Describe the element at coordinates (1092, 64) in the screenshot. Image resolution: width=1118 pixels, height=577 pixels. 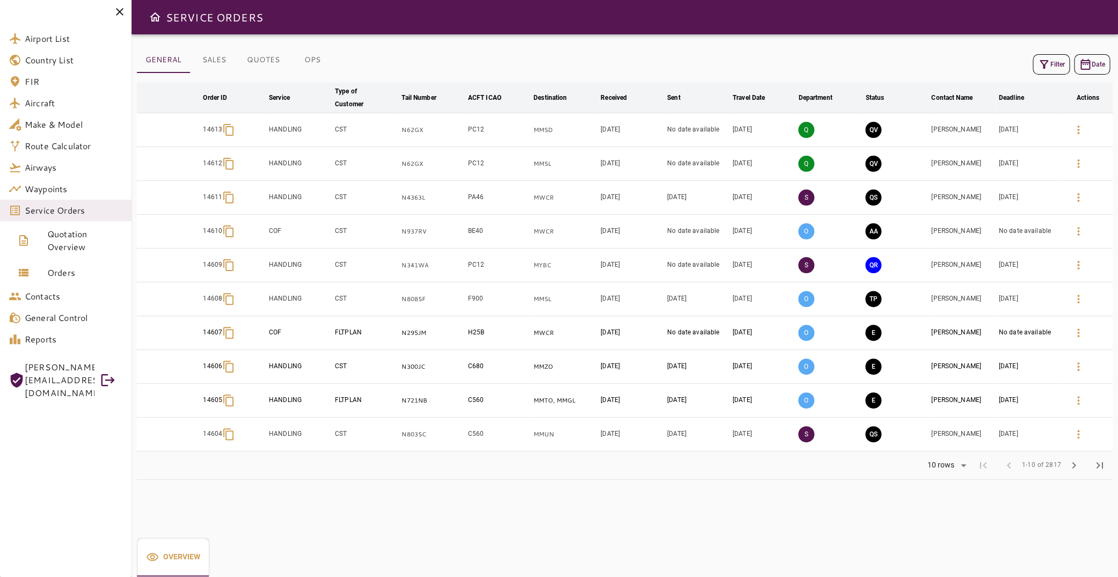
I see `button: Date` at that location.